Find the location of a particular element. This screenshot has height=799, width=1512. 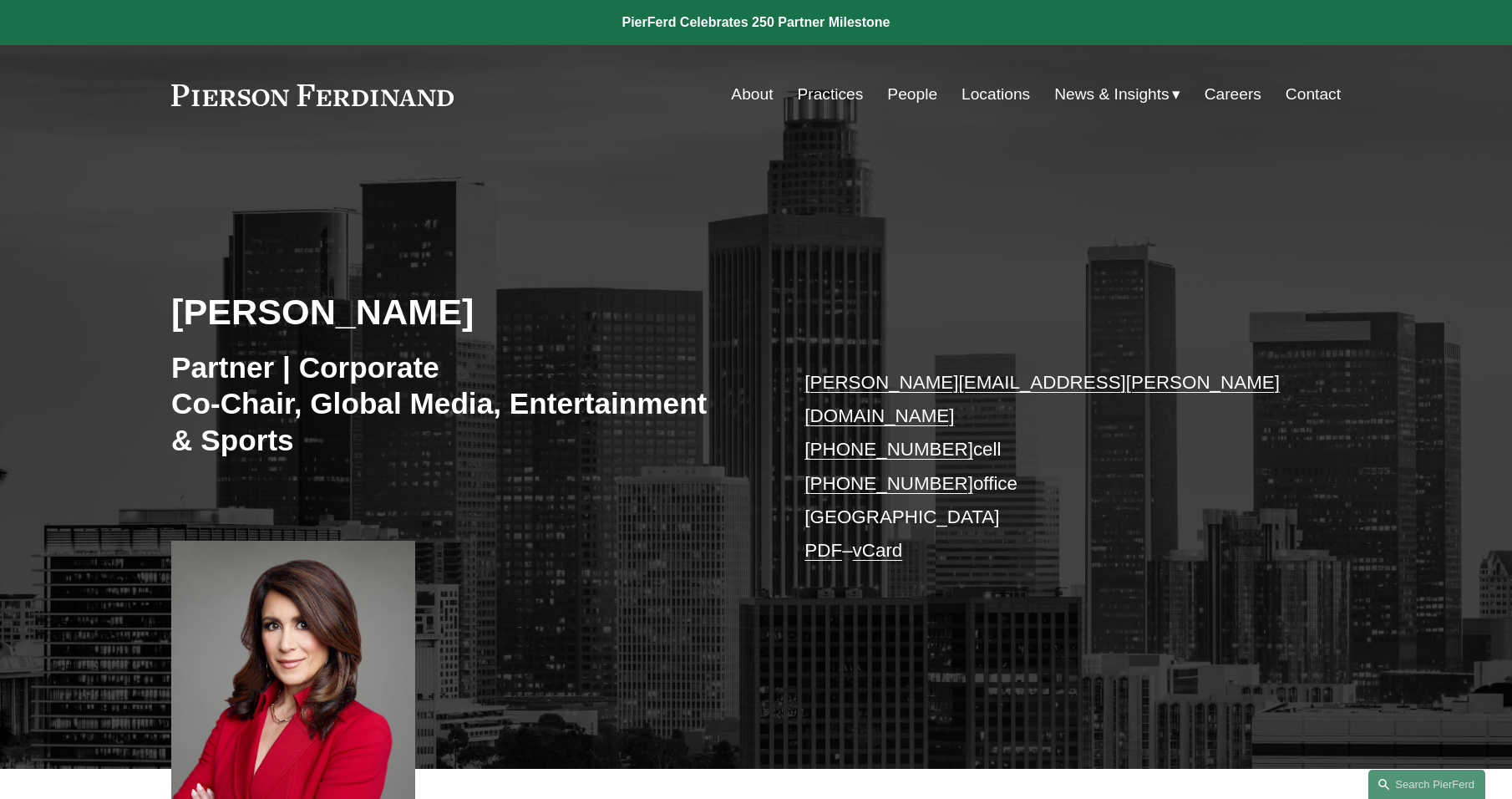

a: About is located at coordinates (752, 94).